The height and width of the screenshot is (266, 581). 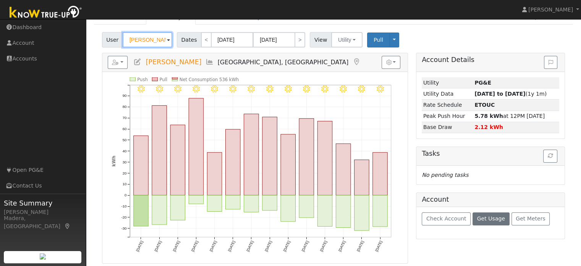 What do you see at coordinates (251, 89) in the screenshot?
I see `i: 9/03 - Clear` at bounding box center [251, 89].